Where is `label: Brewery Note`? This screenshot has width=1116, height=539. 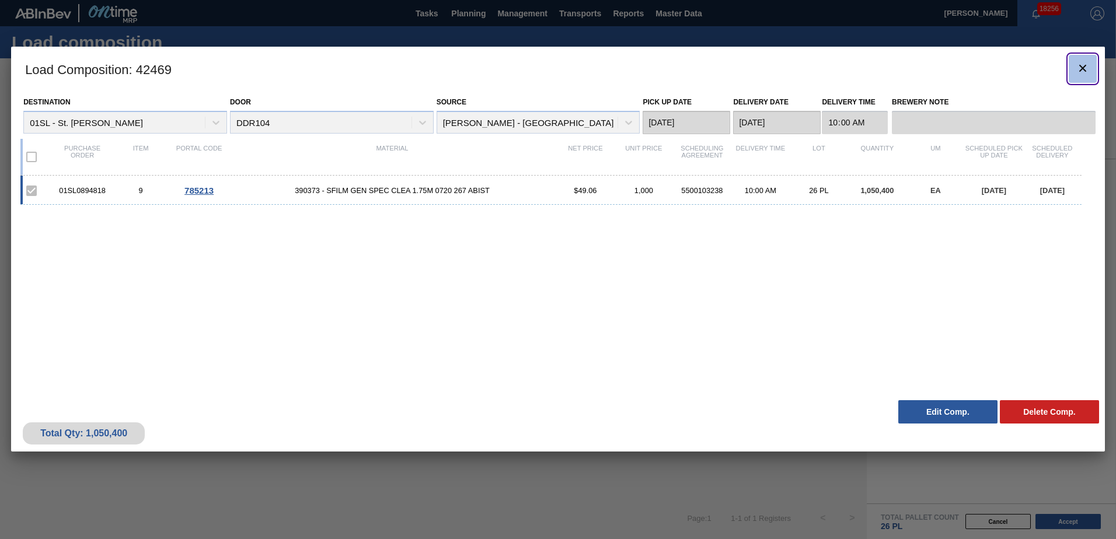
label: Brewery Note is located at coordinates (993, 102).